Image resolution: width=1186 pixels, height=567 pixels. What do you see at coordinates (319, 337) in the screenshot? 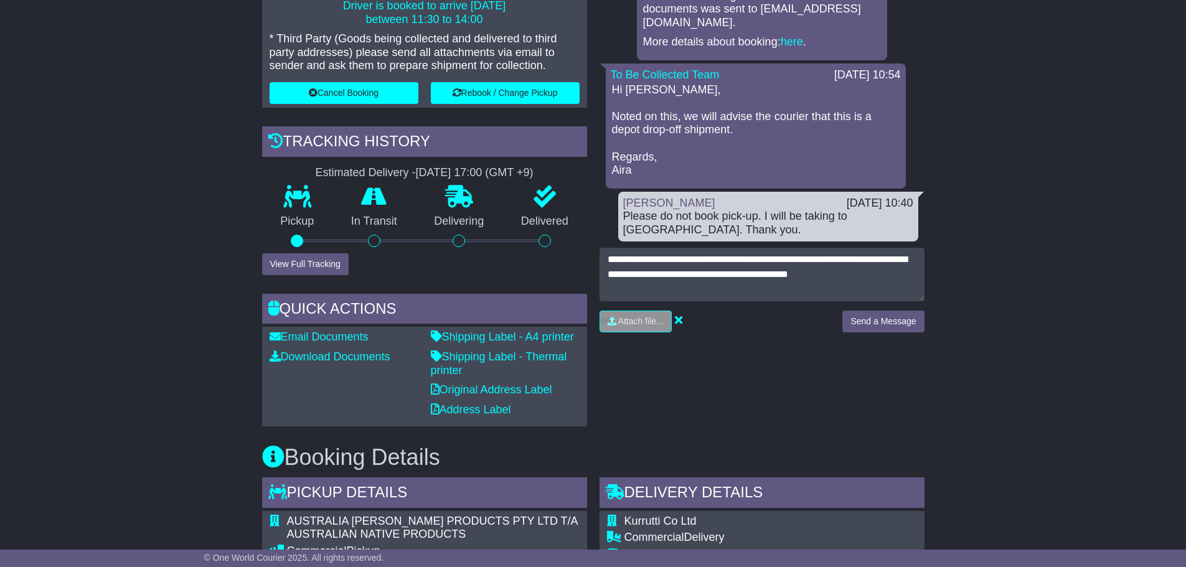
I see `a: Email Documents` at bounding box center [319, 337].